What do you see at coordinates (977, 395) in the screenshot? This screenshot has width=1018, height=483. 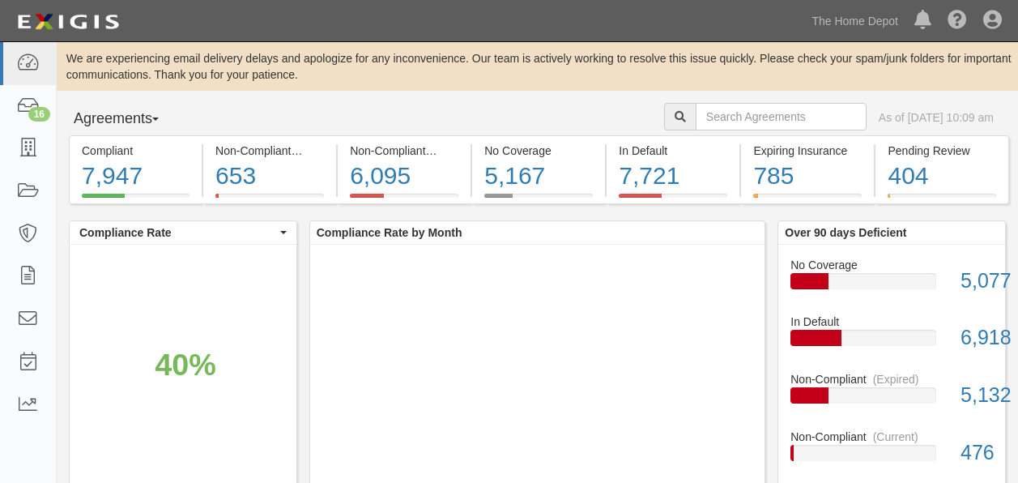 I see `div: 5,132` at bounding box center [977, 395].